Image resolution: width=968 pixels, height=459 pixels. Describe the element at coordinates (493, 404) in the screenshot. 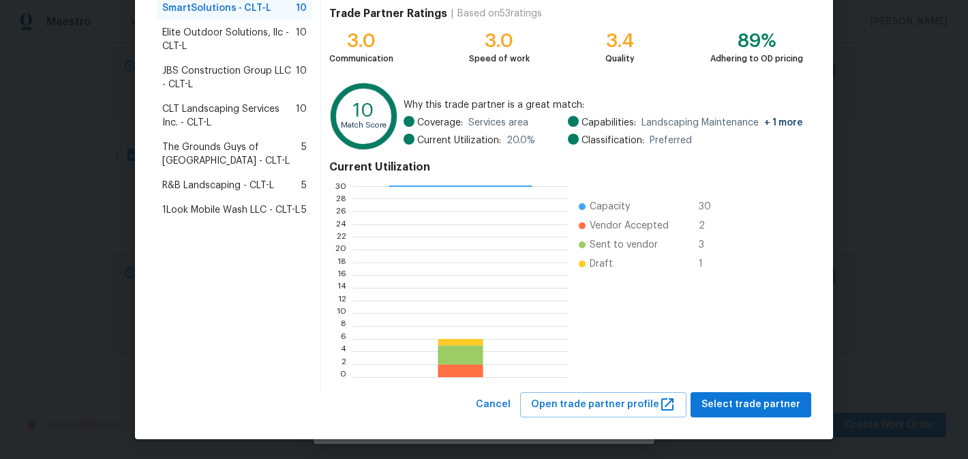

I see `span: Cancel` at that location.